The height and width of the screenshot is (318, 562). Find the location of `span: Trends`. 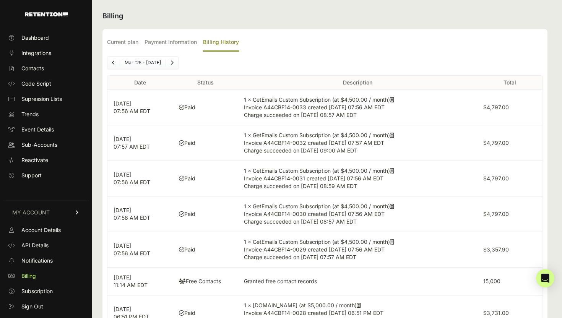

span: Trends is located at coordinates (30, 114).